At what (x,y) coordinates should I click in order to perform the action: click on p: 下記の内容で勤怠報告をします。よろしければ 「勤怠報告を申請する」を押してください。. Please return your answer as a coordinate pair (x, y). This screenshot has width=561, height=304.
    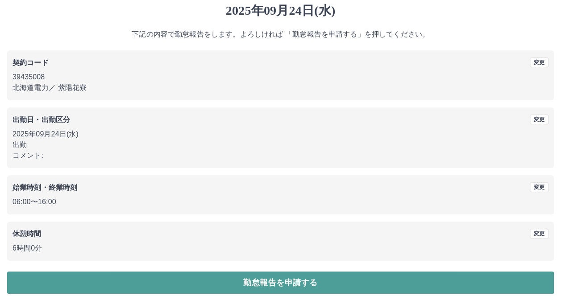
    Looking at the image, I should click on (280, 34).